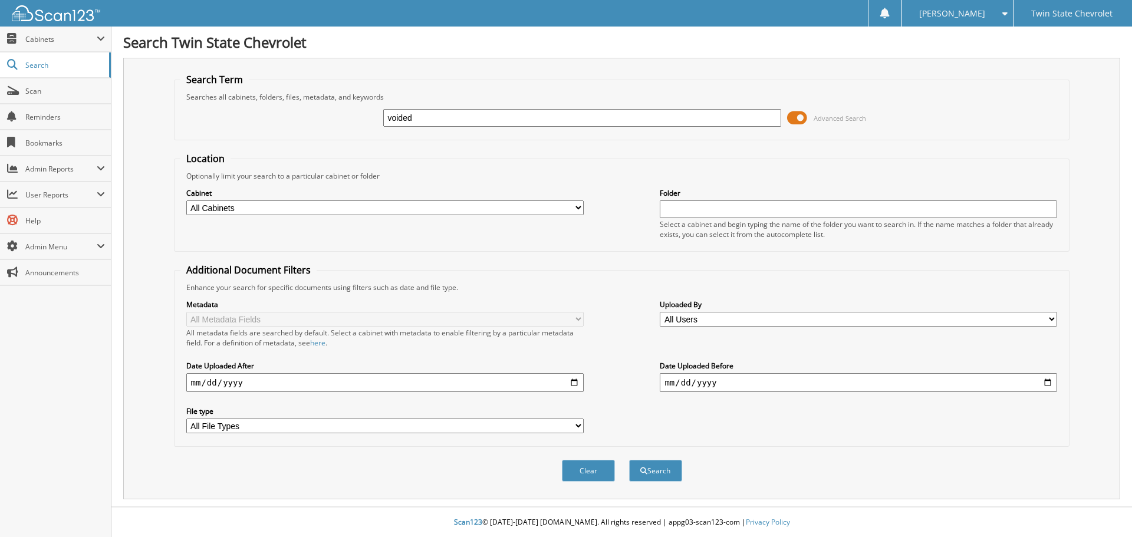 Image resolution: width=1132 pixels, height=537 pixels. I want to click on label: File type, so click(385, 411).